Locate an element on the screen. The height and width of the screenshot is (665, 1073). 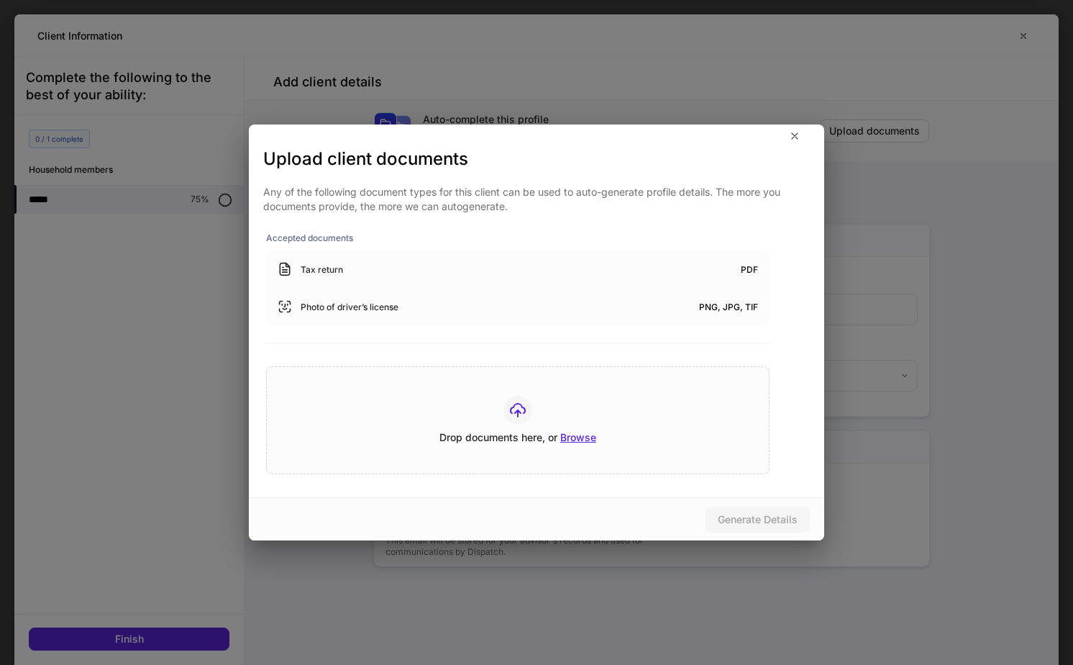
button: Browse is located at coordinates (578, 437).